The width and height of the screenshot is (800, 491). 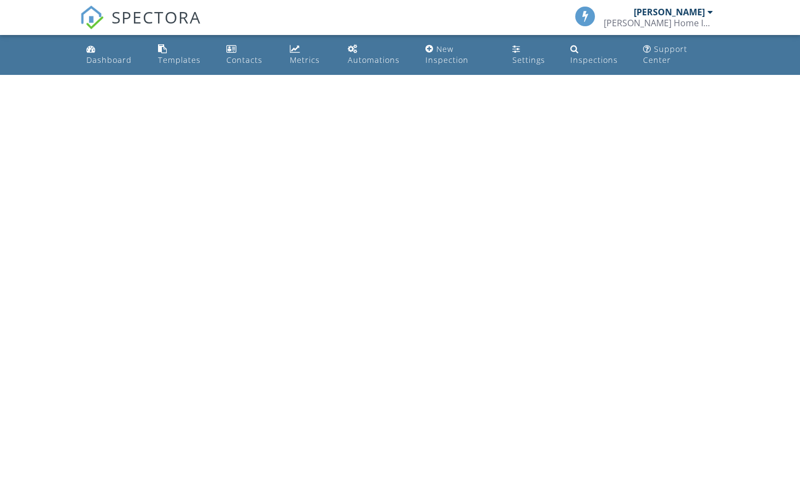 I want to click on a: Contacts, so click(x=249, y=55).